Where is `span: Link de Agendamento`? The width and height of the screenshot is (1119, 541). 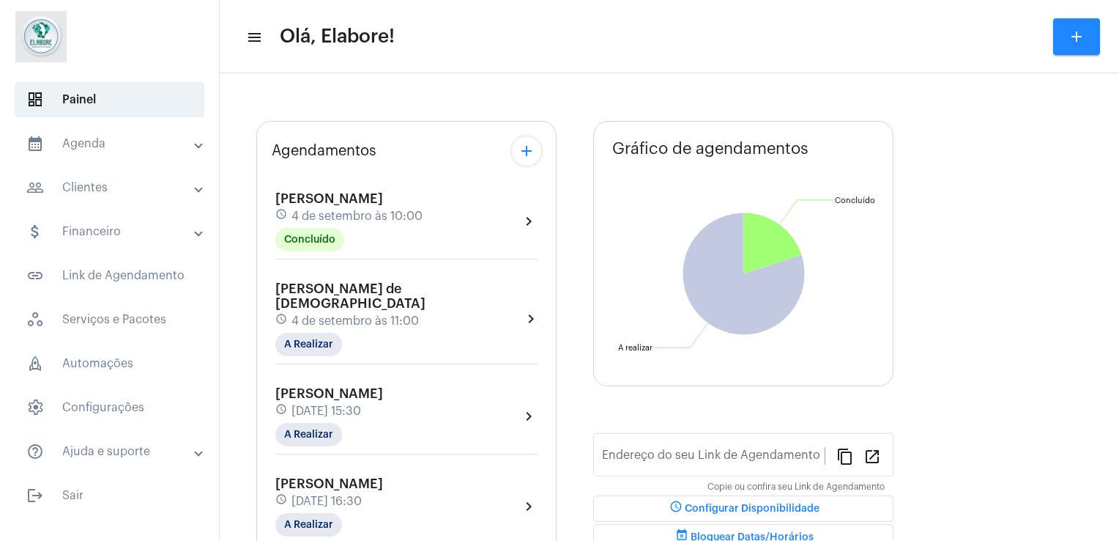 span: Link de Agendamento is located at coordinates (109, 275).